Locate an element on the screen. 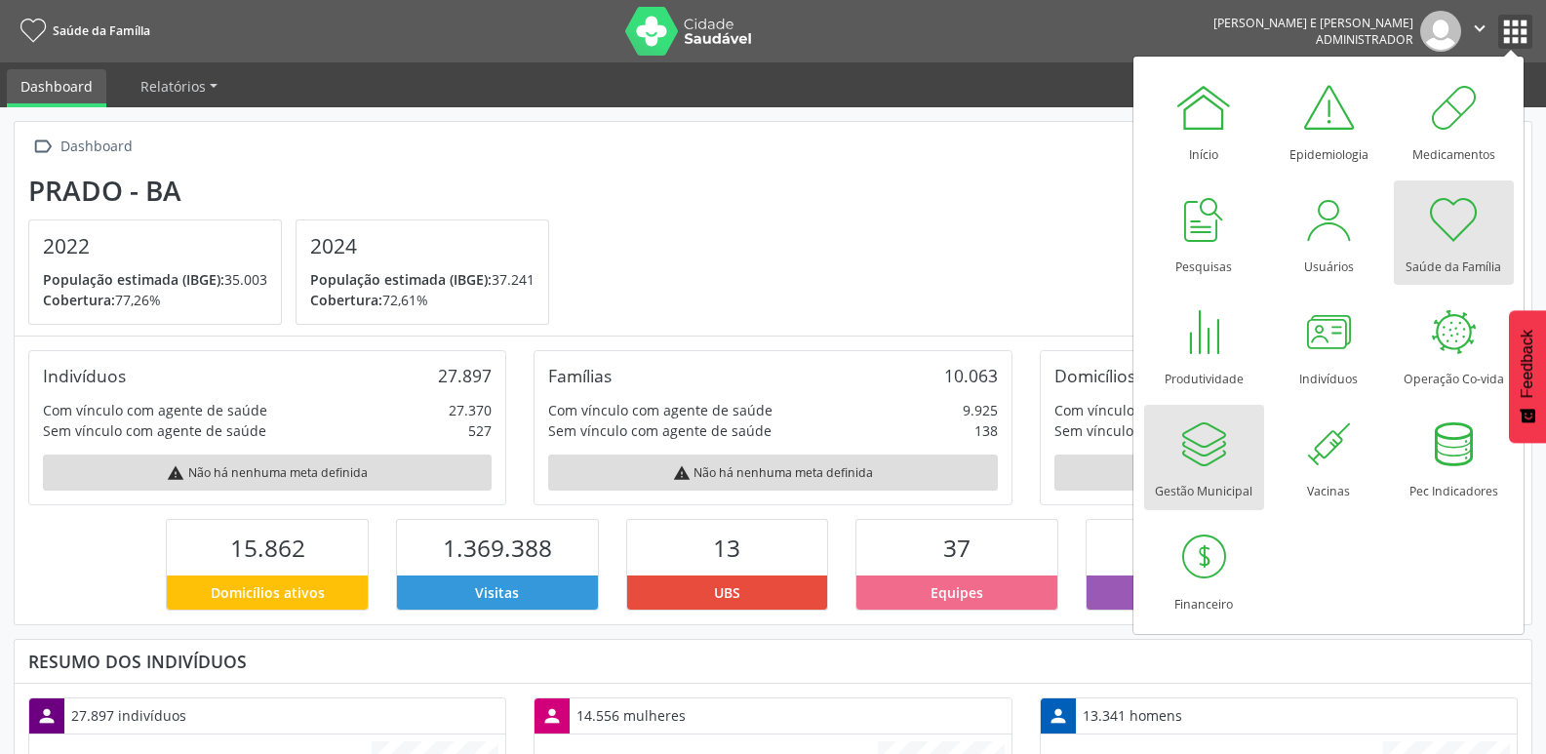 This screenshot has height=754, width=1546. h4: 2024 is located at coordinates (422, 246).